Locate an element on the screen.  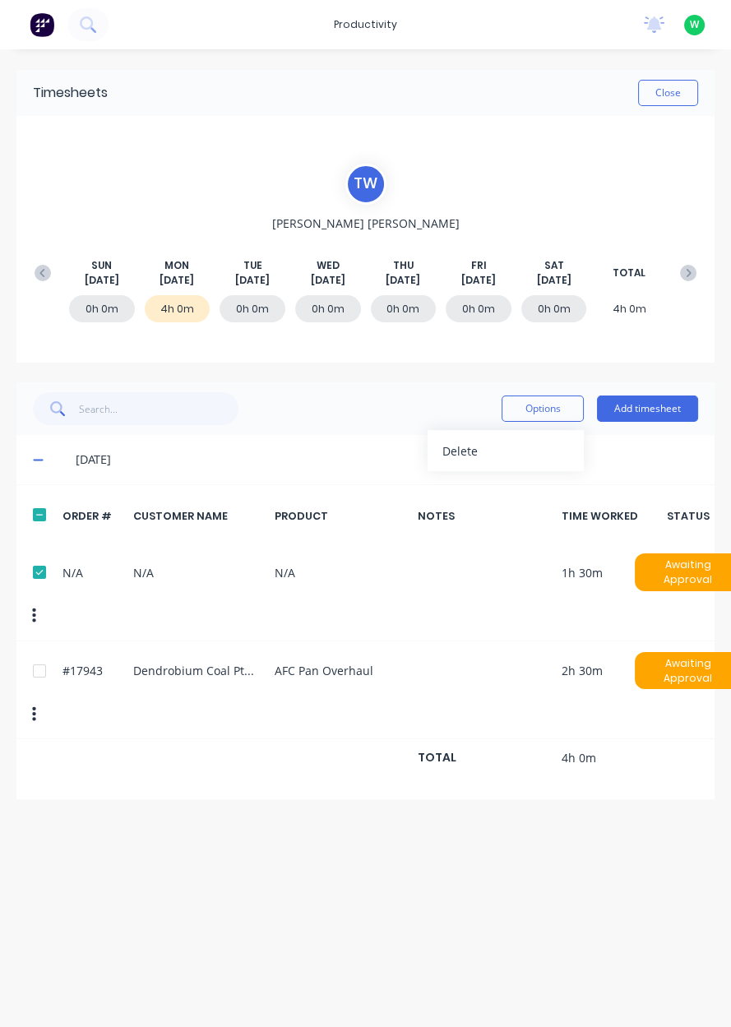
div: PRODUCT is located at coordinates (341, 516).